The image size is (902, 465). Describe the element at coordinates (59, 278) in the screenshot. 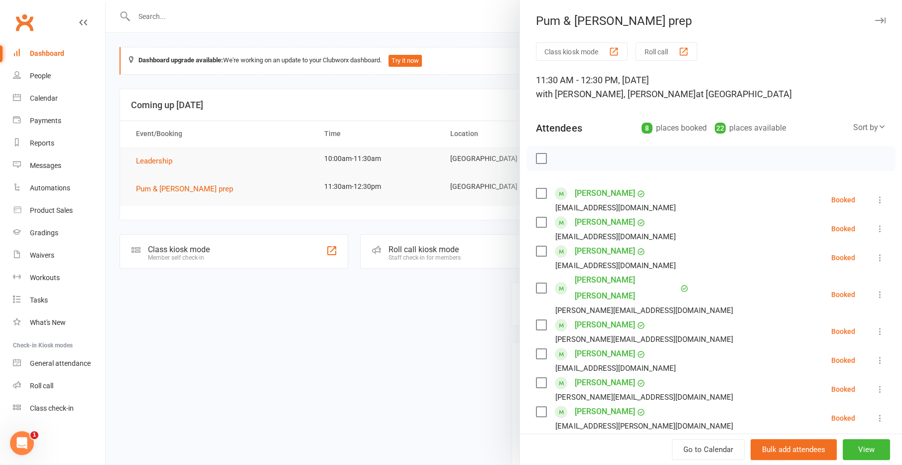

I see `a: Workouts` at that location.